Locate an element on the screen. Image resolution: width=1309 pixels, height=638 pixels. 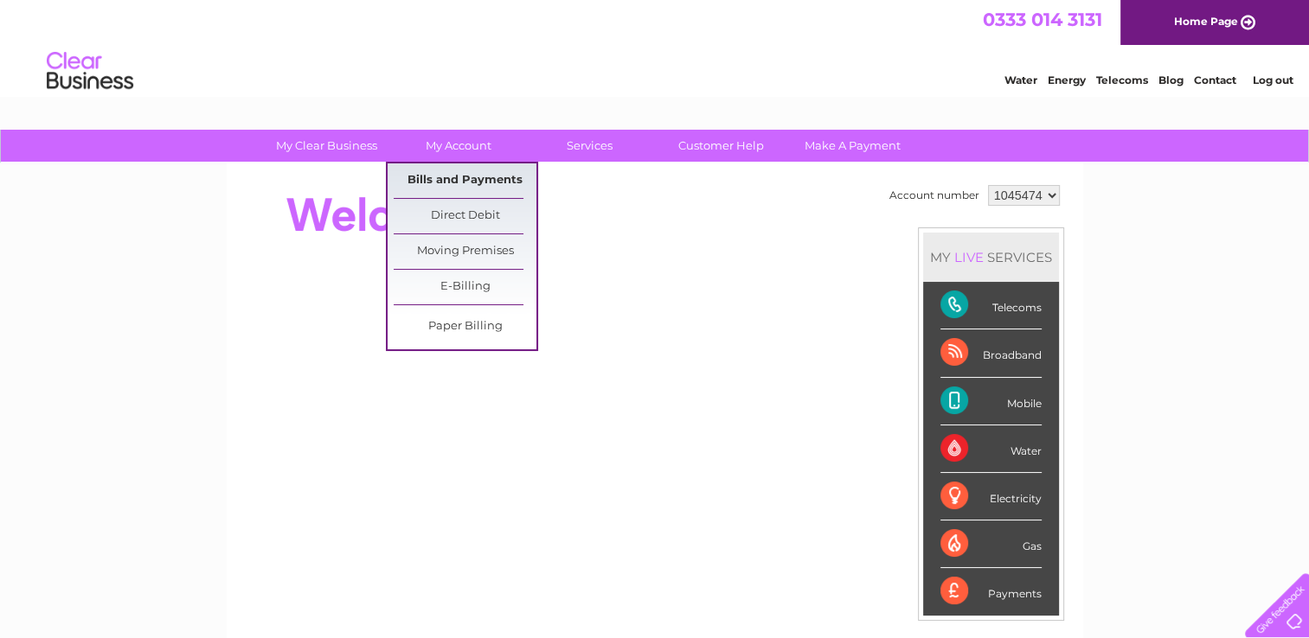
a: Contact is located at coordinates (1214, 80).